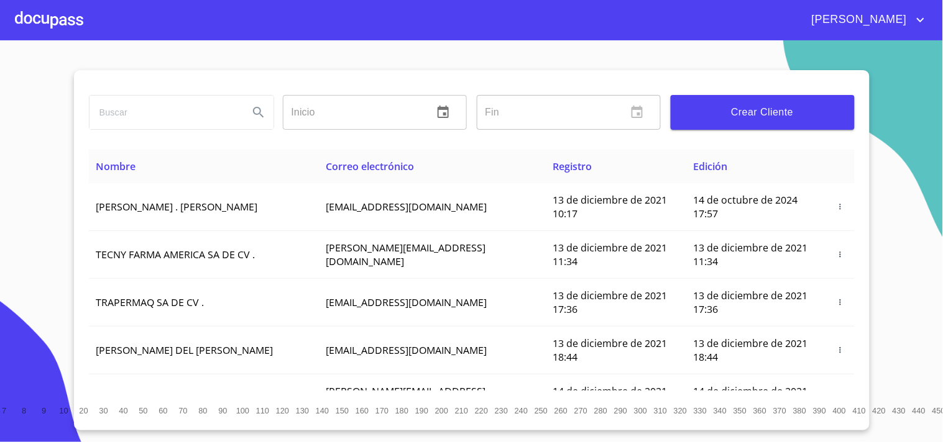 The image size is (943, 442). What do you see at coordinates (163, 411) in the screenshot?
I see `button: 60` at bounding box center [163, 411].